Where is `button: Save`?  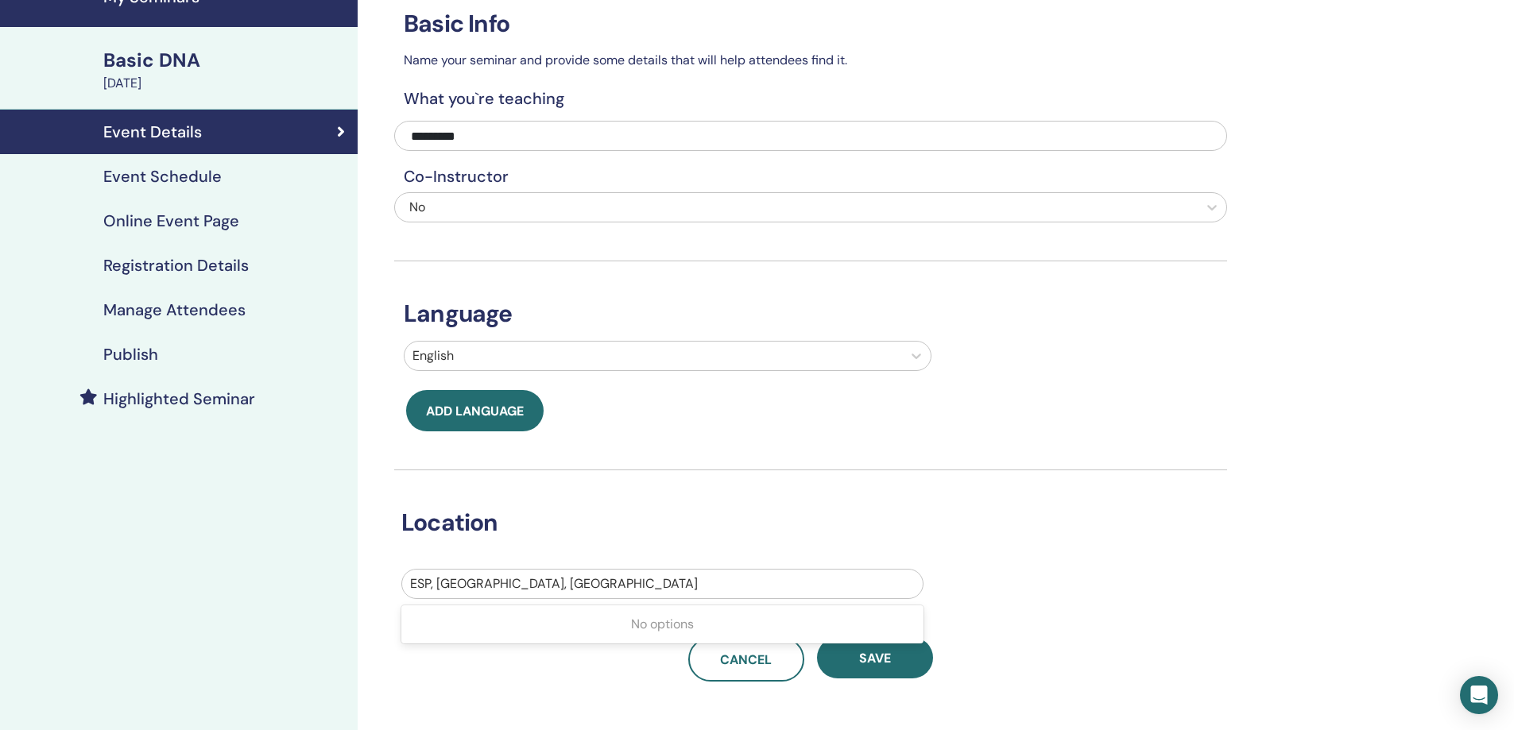
button: Save is located at coordinates (875, 658).